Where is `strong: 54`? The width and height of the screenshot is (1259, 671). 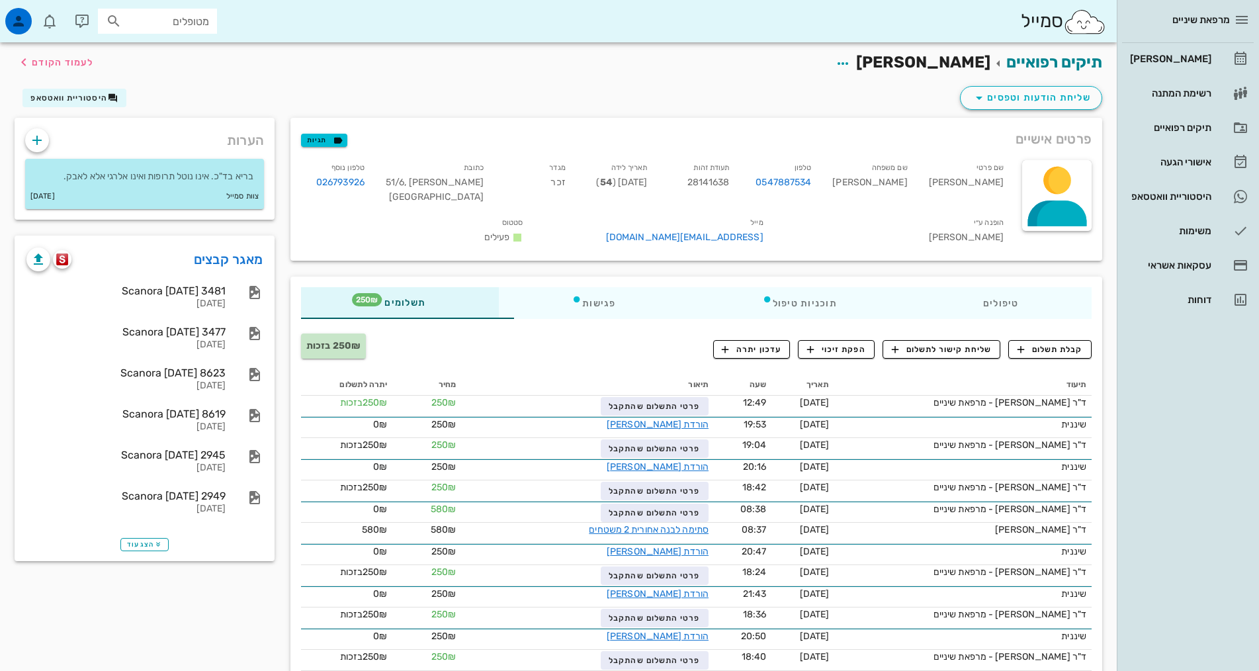
strong: 54 is located at coordinates (606, 182).